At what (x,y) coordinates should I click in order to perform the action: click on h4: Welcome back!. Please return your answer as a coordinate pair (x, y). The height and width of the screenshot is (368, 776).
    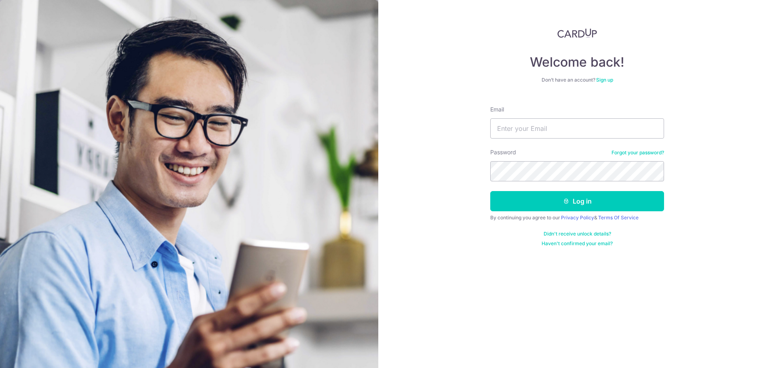
    Looking at the image, I should click on (577, 62).